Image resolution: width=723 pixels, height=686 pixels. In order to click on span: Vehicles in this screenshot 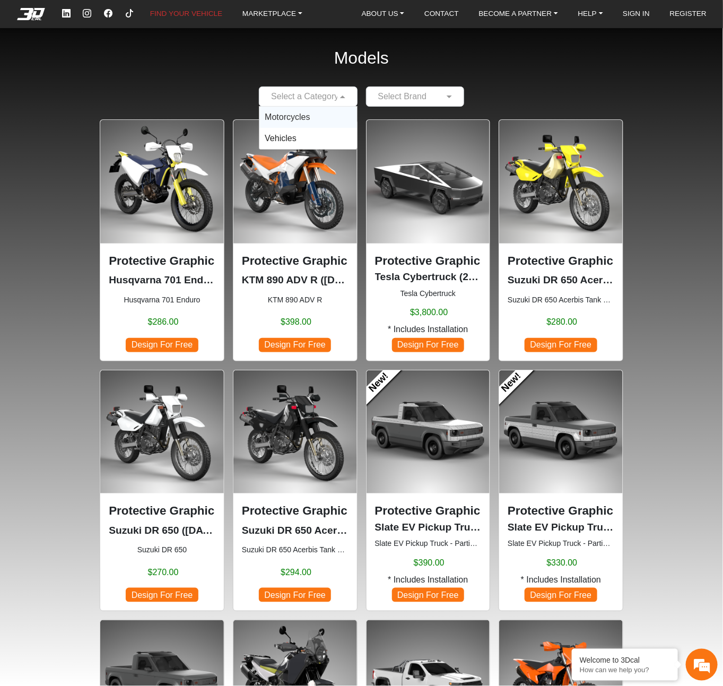, I will do `click(281, 138)`.